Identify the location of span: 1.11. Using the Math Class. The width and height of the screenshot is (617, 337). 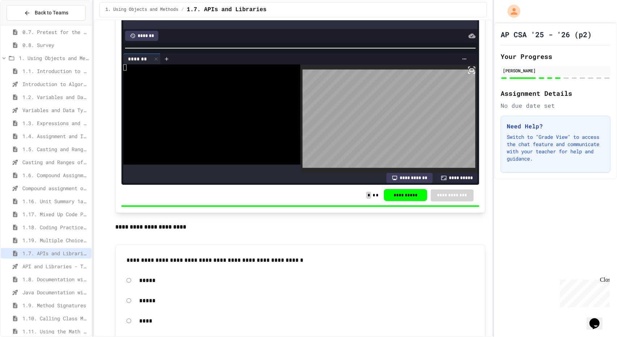
(55, 331).